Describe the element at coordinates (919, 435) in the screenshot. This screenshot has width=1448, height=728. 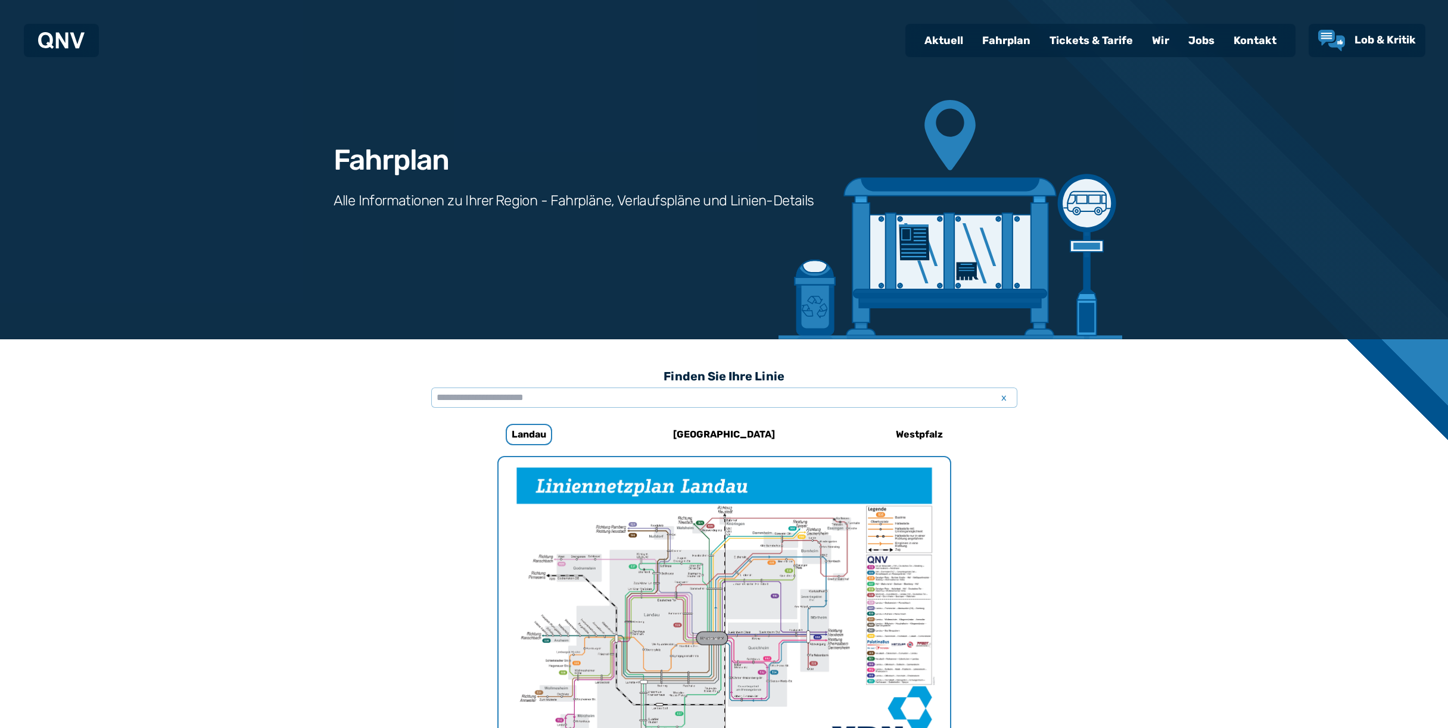
I see `a: Westpfalz` at that location.